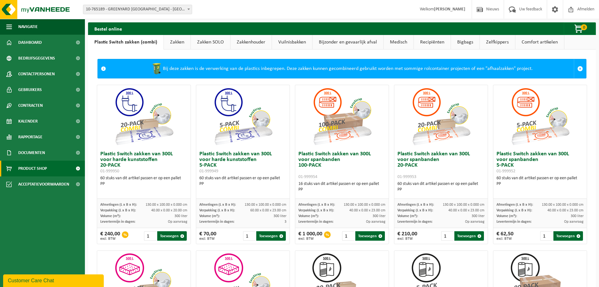 The height and width of the screenshot is (287, 599). I want to click on span: Gebruikers, so click(30, 90).